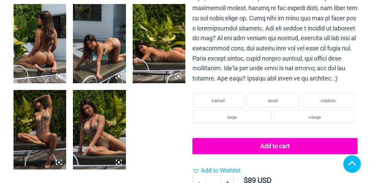 This screenshot has height=183, width=371. What do you see at coordinates (218, 101) in the screenshot?
I see `span: x-small` at bounding box center [218, 101].